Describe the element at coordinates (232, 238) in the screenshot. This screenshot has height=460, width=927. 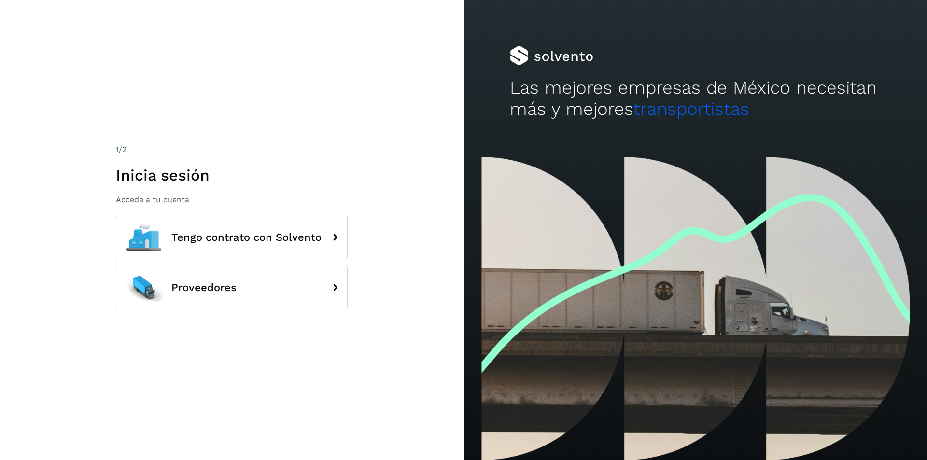
I see `button: Tengo contrato con Solvento` at that location.